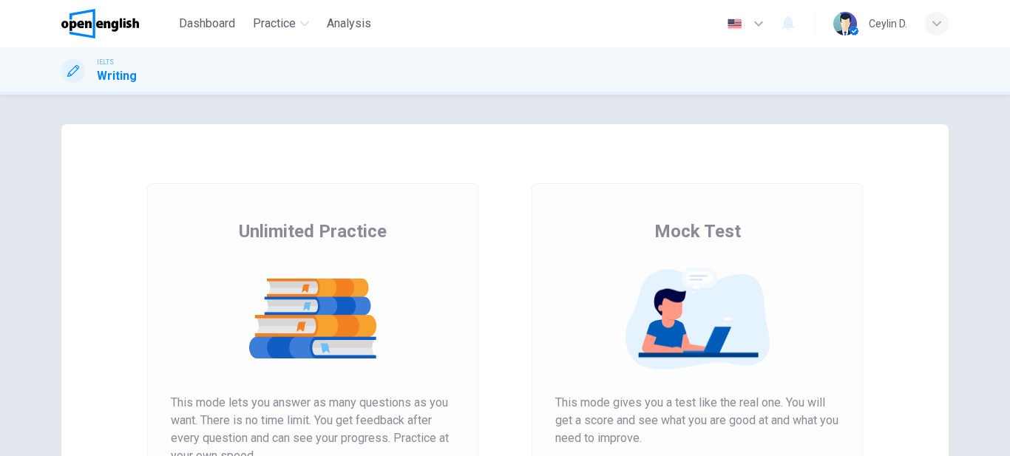  Describe the element at coordinates (698, 232) in the screenshot. I see `span: Mock Test` at that location.